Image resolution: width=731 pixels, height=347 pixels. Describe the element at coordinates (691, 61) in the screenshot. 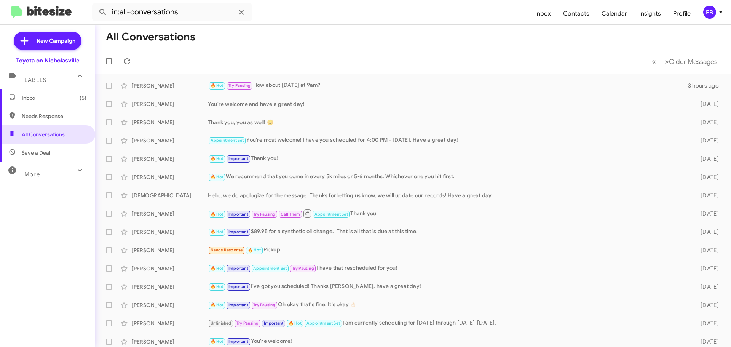

I see `button: Next` at that location.